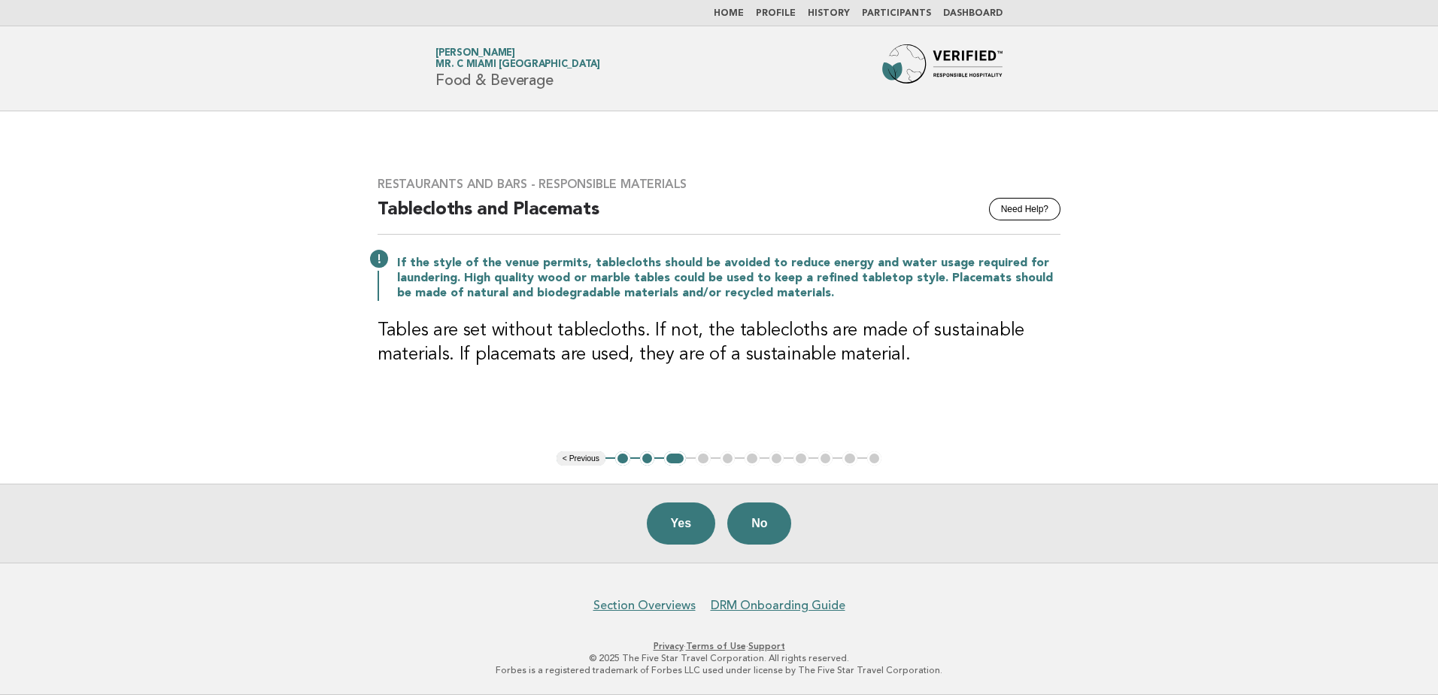  Describe the element at coordinates (829, 14) in the screenshot. I see `a: History` at that location.